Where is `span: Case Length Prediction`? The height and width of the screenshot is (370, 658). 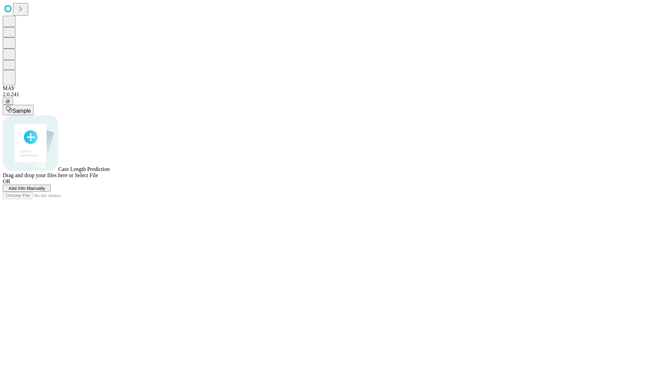 span: Case Length Prediction is located at coordinates (84, 169).